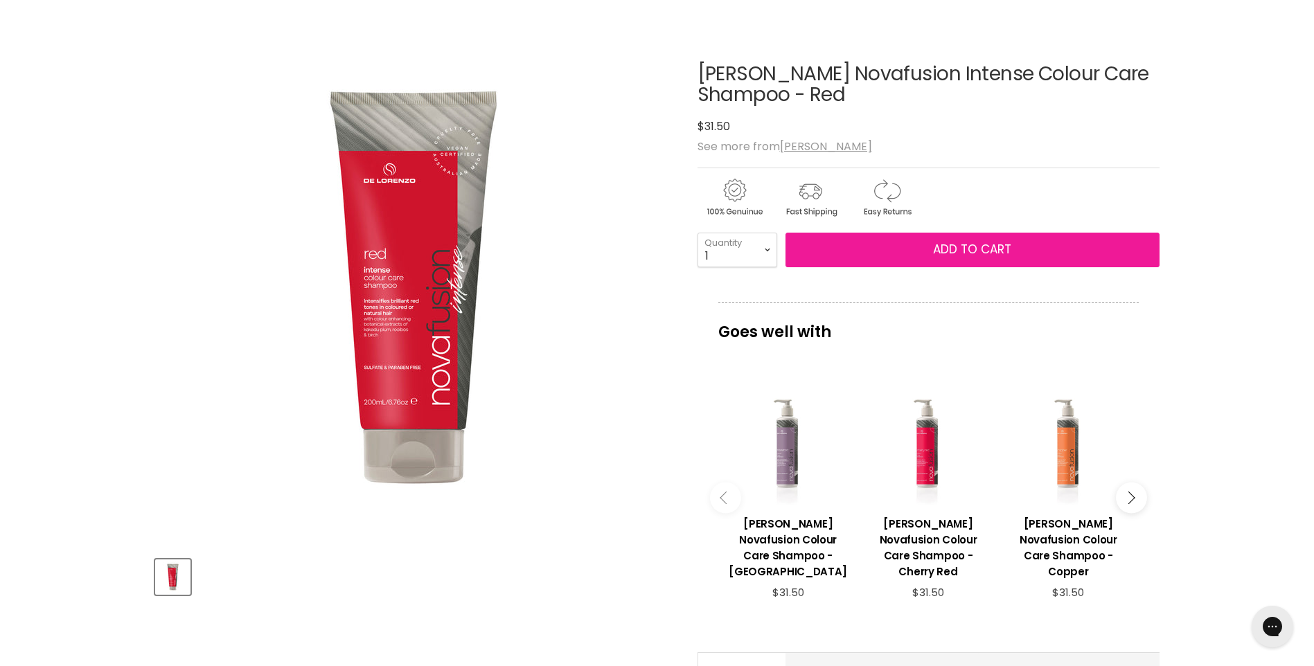 The width and height of the screenshot is (1314, 666). What do you see at coordinates (737, 250) in the screenshot?
I see `select: Quantity` at bounding box center [737, 250].